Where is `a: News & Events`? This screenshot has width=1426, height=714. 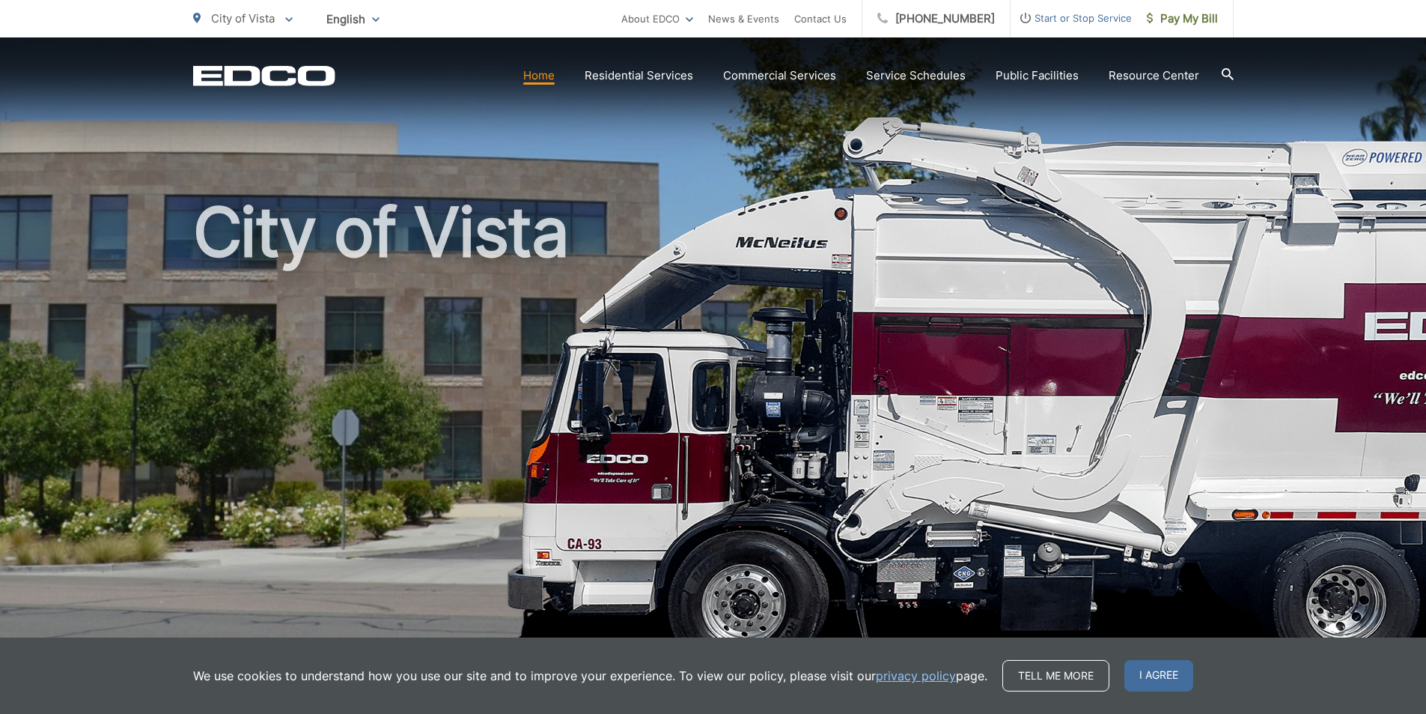 a: News & Events is located at coordinates (744, 19).